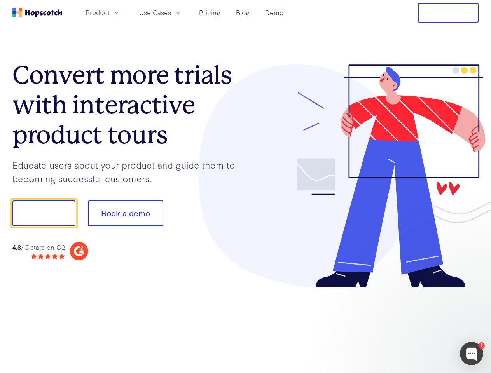 Image resolution: width=491 pixels, height=373 pixels. What do you see at coordinates (98, 12) in the screenshot?
I see `span: Product` at bounding box center [98, 12].